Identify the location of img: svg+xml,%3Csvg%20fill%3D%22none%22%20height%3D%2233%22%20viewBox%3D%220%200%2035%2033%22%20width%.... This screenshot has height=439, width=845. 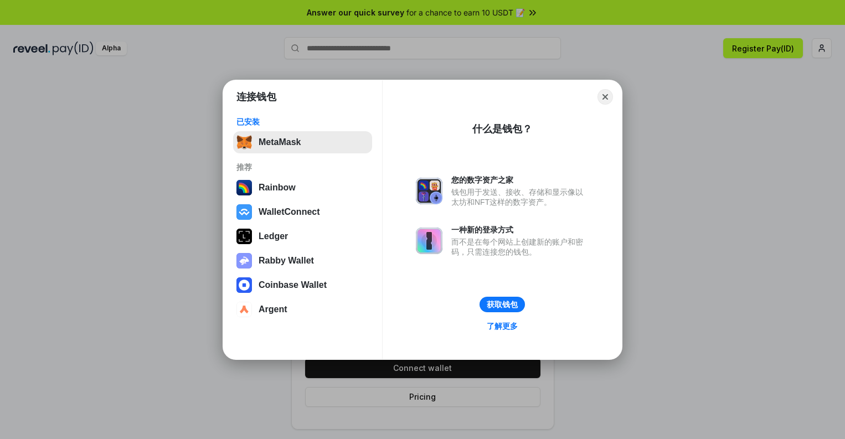
(244, 142).